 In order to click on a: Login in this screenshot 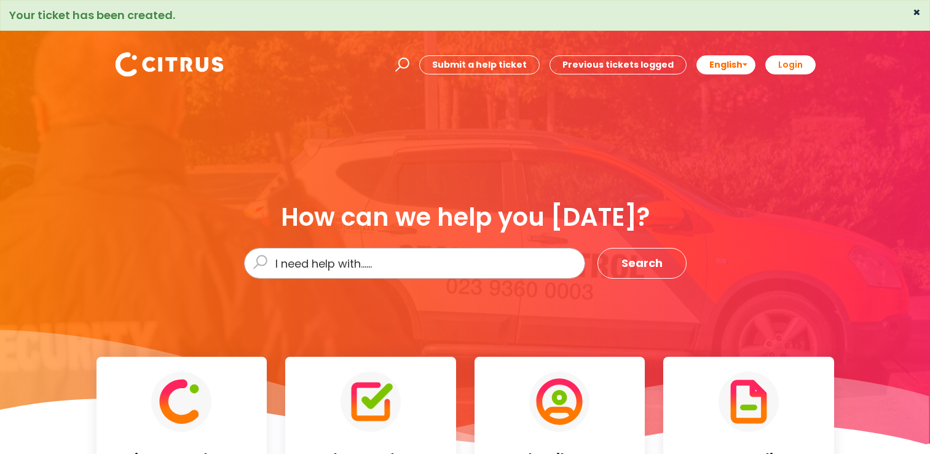, I will do `click(791, 65)`.